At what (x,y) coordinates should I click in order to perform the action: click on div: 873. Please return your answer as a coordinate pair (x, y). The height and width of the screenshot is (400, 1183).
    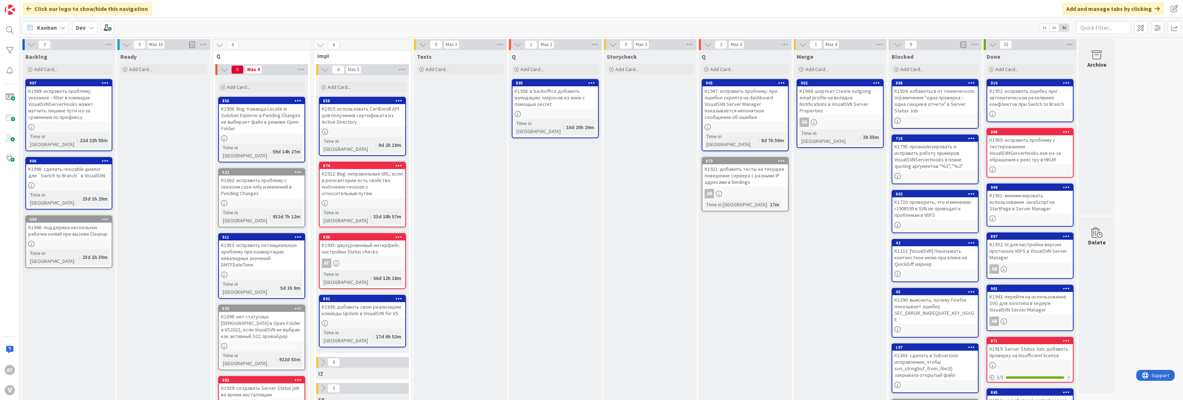
    Looking at the image, I should click on (745, 161).